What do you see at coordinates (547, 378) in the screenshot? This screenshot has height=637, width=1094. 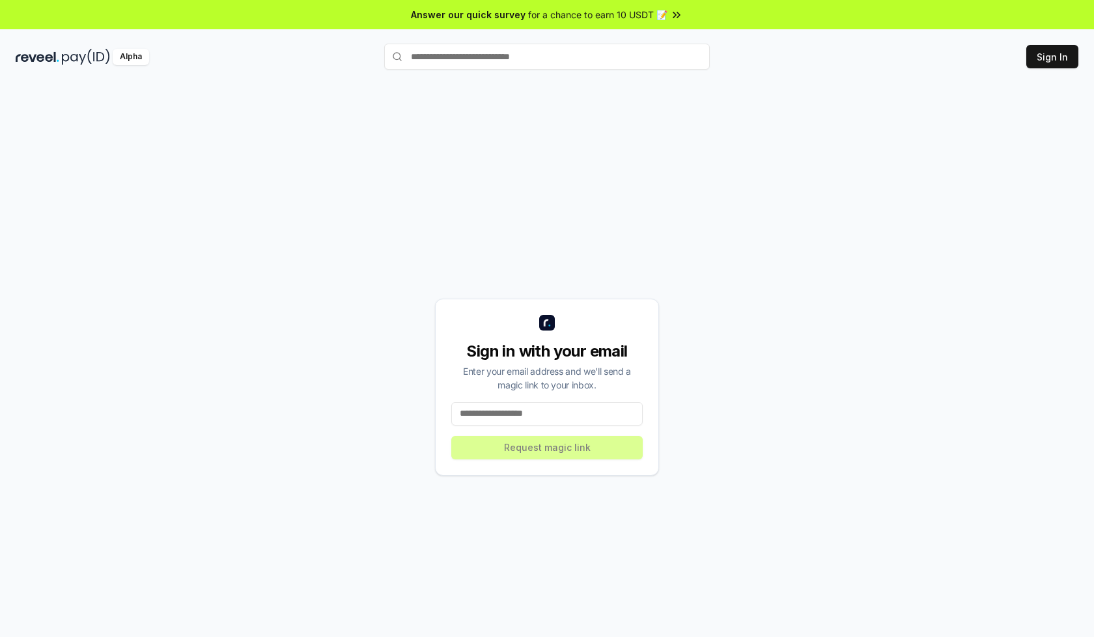 I see `div: Enter your email address and we’ll send a magic link to your inbox.` at bounding box center [547, 378].